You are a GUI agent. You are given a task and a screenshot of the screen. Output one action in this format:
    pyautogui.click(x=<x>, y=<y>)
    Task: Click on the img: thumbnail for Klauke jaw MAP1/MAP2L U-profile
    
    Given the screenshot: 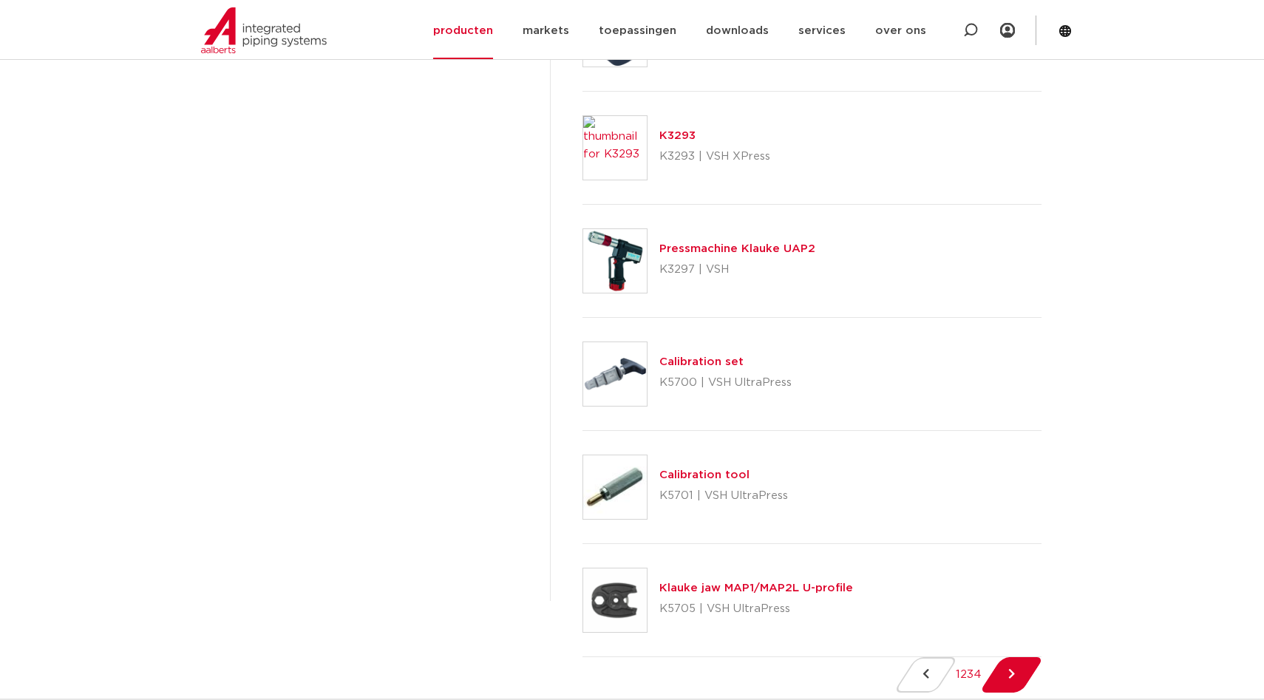 What is the action you would take?
    pyautogui.click(x=615, y=600)
    